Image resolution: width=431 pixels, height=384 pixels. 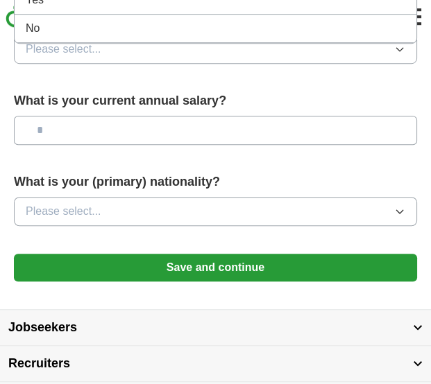 I want to click on button: Save and continue, so click(x=215, y=268).